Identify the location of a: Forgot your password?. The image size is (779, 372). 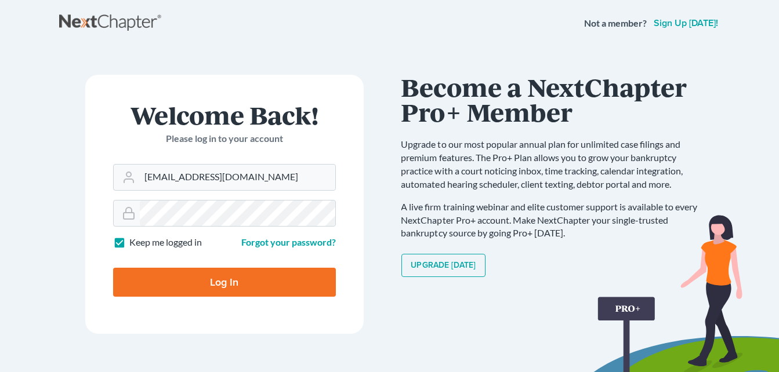
(288, 242).